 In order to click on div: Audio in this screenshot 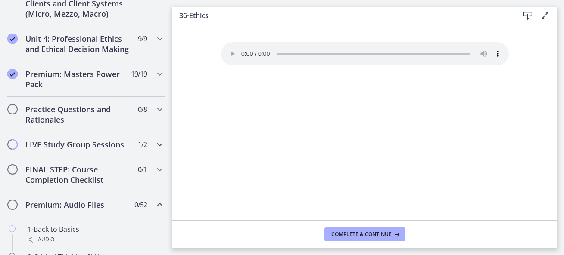, I will do `click(95, 240)`.